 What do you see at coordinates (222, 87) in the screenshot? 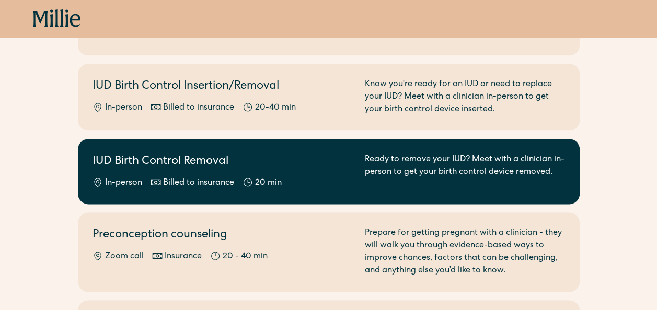
I see `h2: IUD Birth Control Insertion/Removal` at bounding box center [222, 87].